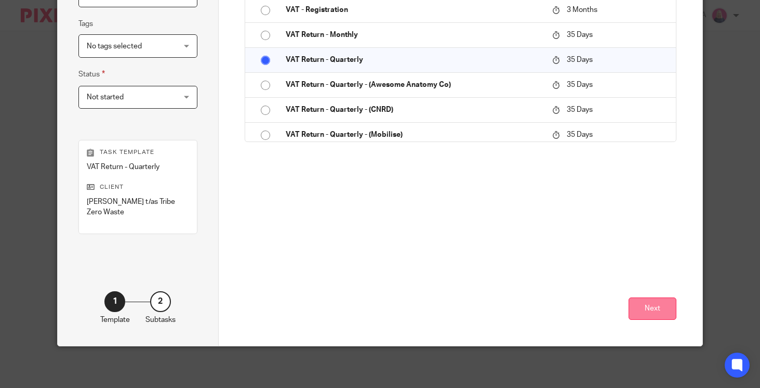 This screenshot has width=760, height=388. Describe the element at coordinates (653, 308) in the screenshot. I see `button: Next` at that location.